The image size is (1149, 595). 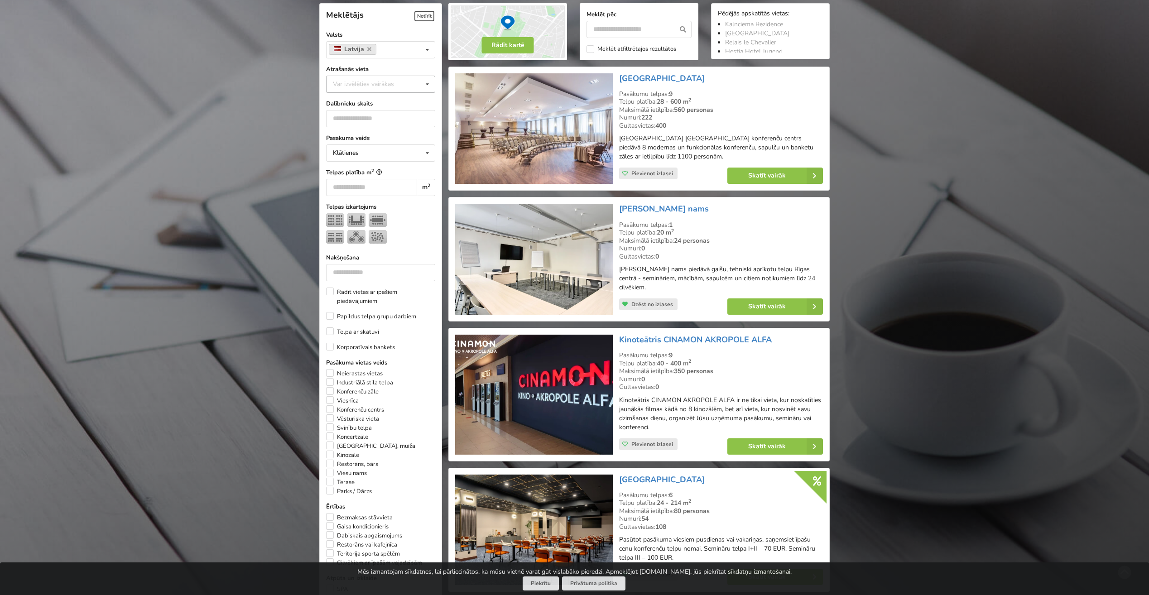 I want to click on a: Hestia Hotel Jugend, so click(x=754, y=51).